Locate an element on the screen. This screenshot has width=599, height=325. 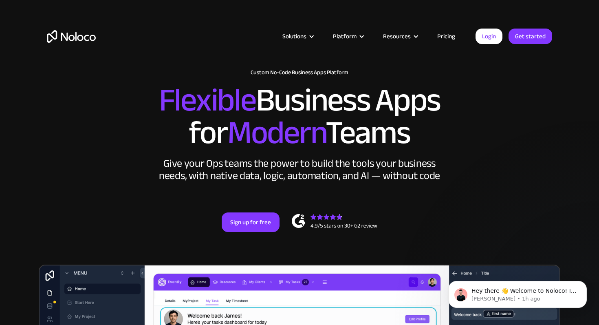
p: Message from Darragh, sent 1h ago is located at coordinates (88, 35).